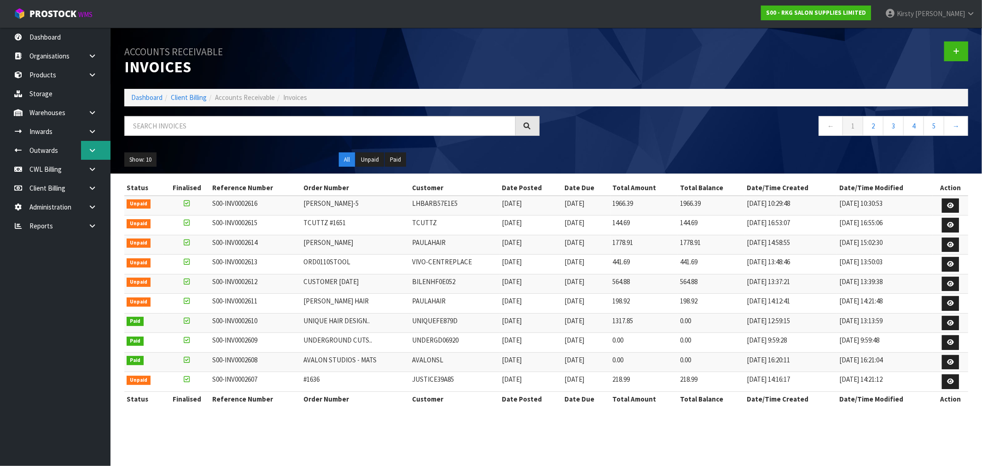  Describe the element at coordinates (256, 264) in the screenshot. I see `td: S00-INV0002613` at that location.